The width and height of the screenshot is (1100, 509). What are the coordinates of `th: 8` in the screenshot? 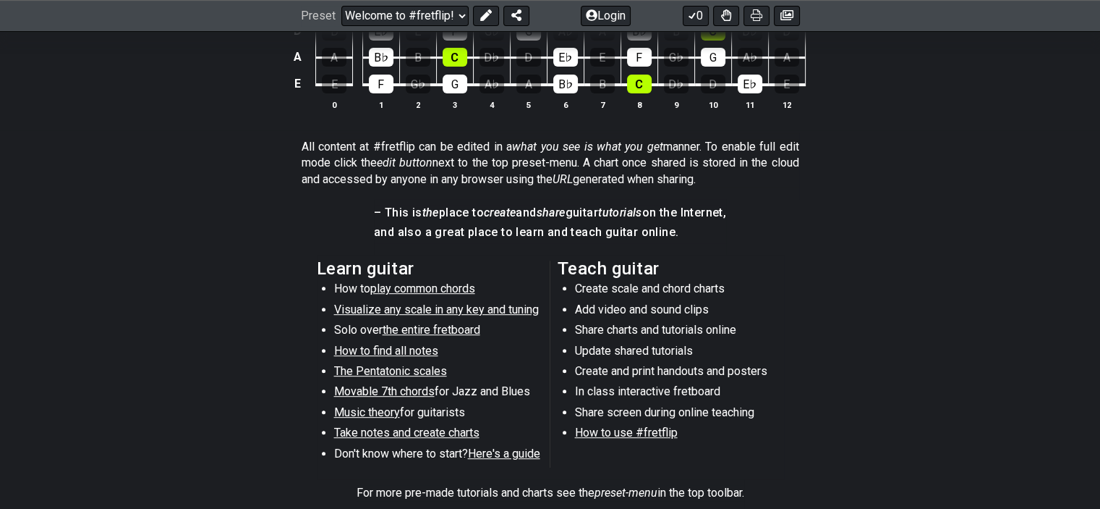 It's located at (639, 104).